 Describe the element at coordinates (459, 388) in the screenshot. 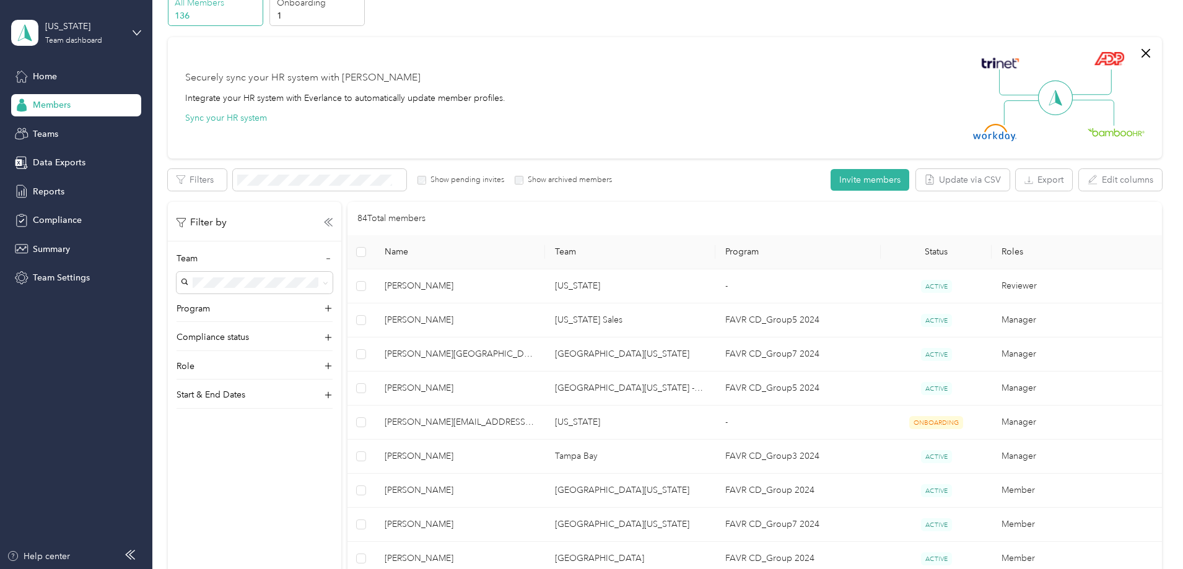

I see `td: Gregory R. Bellamy` at that location.